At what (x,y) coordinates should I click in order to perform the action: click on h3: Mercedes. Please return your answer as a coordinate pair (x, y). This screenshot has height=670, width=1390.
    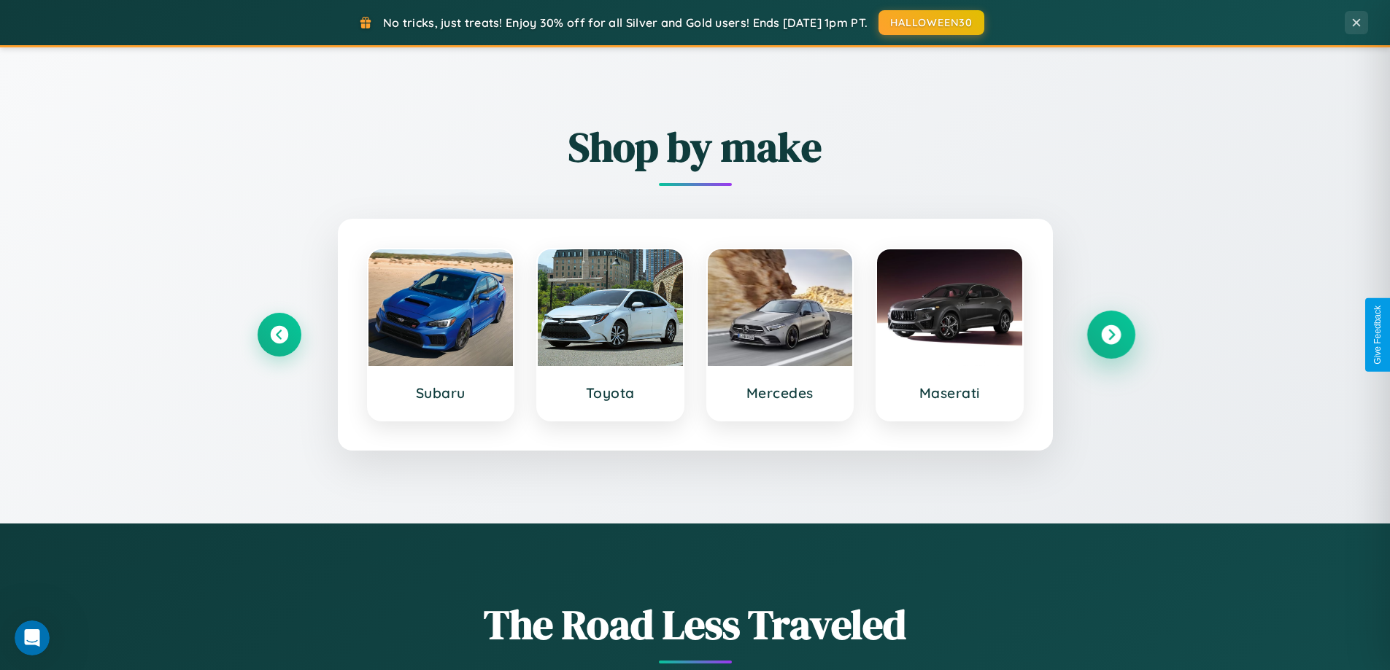
    Looking at the image, I should click on (780, 393).